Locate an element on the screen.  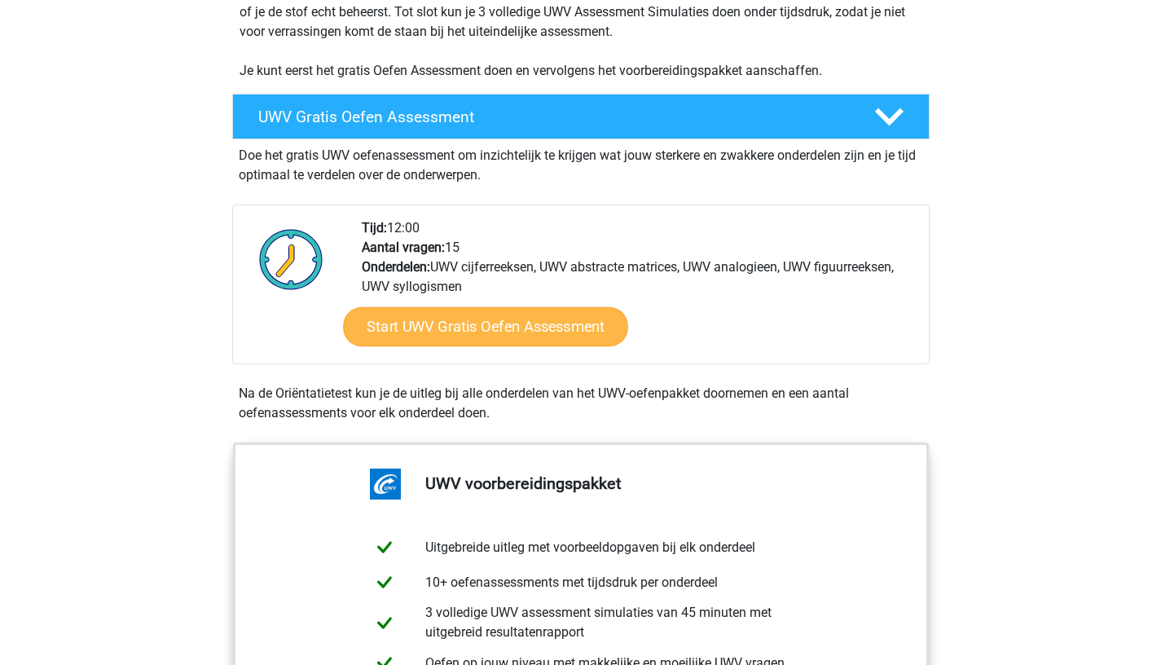
b: Aantal vragen: is located at coordinates (403, 247).